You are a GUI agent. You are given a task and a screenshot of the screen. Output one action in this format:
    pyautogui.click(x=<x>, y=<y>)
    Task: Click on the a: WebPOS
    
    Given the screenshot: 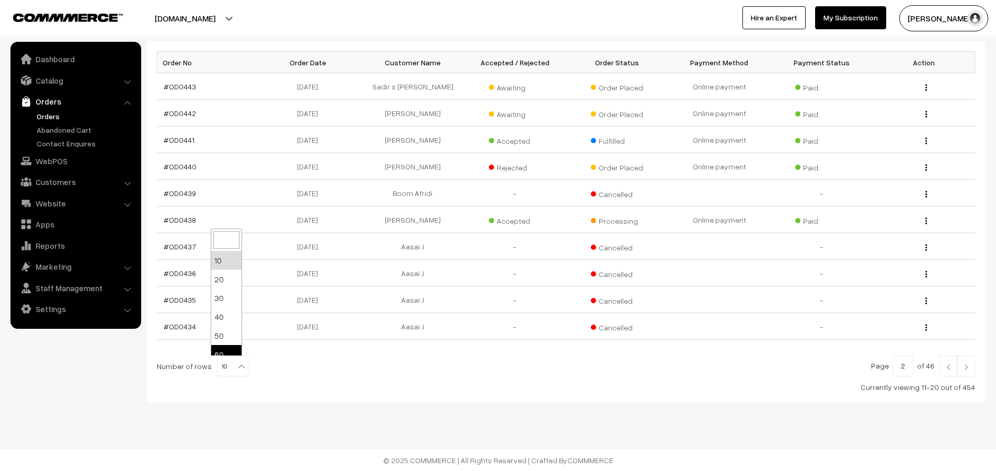 What is the action you would take?
    pyautogui.click(x=75, y=161)
    